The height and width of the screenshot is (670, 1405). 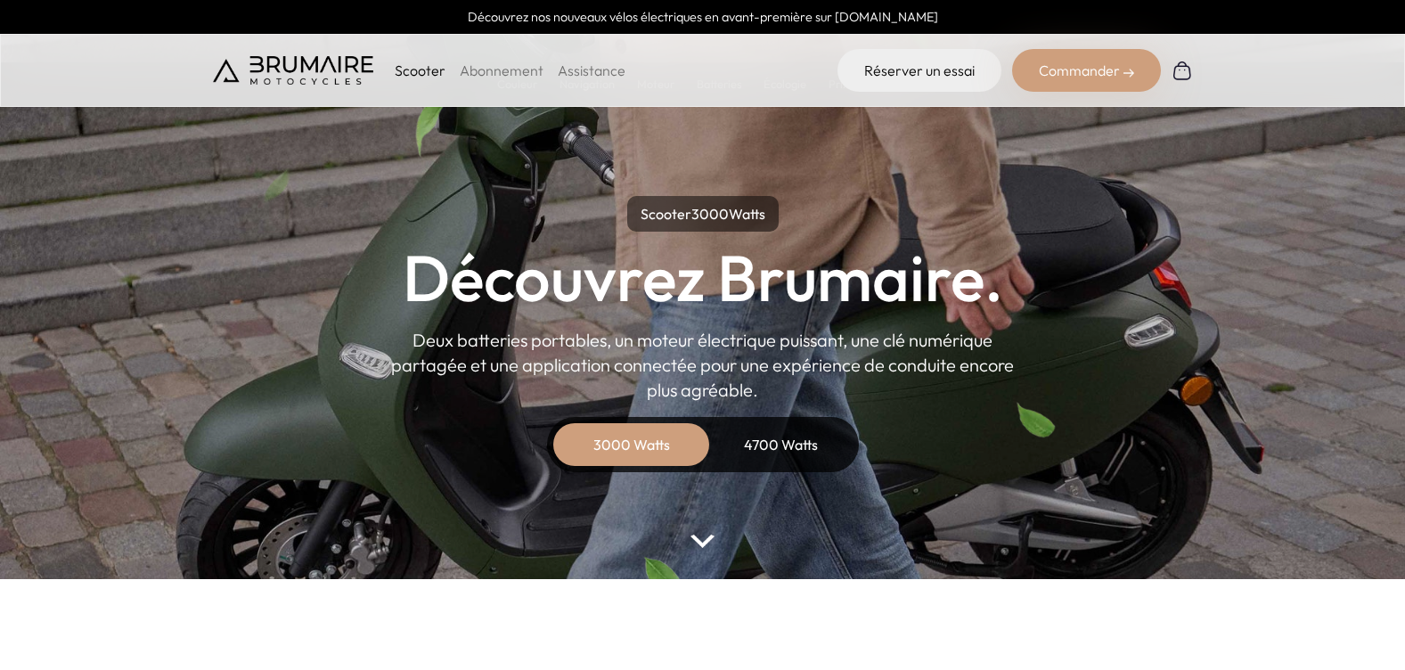 I want to click on a: Abonnement, so click(x=501, y=70).